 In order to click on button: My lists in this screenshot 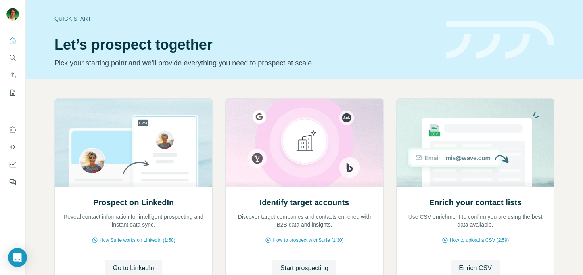, I will do `click(13, 93)`.